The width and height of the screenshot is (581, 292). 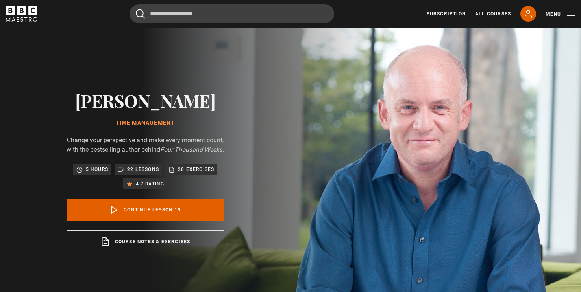 I want to click on h1: Time Management, so click(x=145, y=123).